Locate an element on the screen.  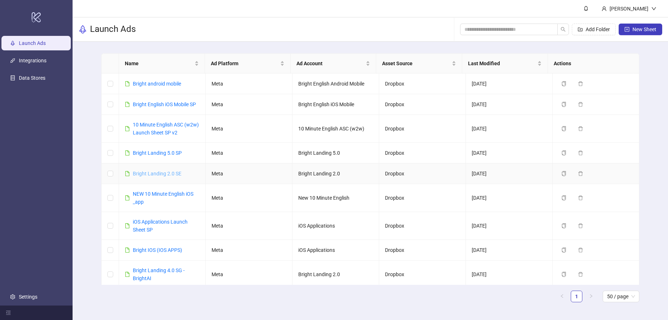
td: New 10 Minute English is located at coordinates (335, 198).